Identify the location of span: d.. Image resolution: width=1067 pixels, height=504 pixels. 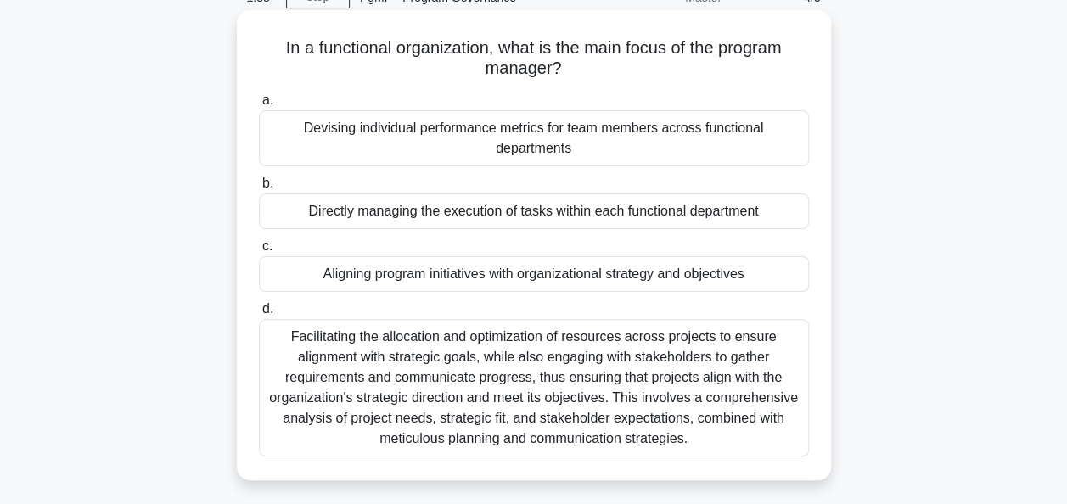
(267, 308).